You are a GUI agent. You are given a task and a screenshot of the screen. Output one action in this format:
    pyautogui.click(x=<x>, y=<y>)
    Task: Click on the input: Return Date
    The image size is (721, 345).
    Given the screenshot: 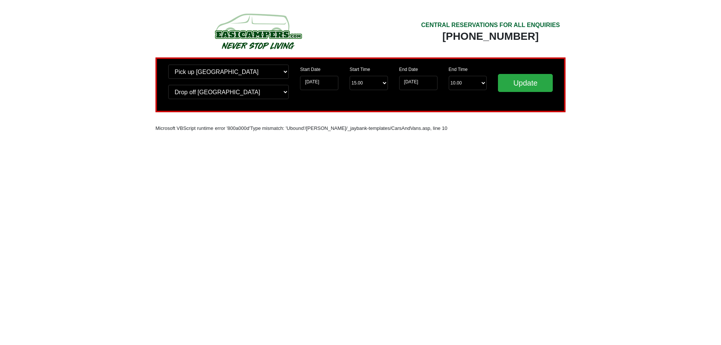 What is the action you would take?
    pyautogui.click(x=418, y=83)
    